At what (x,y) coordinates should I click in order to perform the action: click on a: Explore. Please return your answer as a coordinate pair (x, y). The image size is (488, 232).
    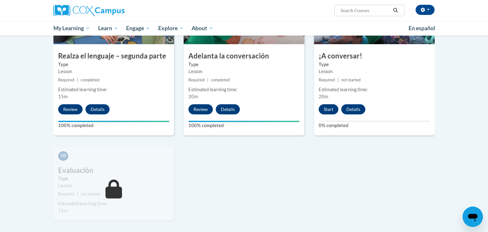
    Looking at the image, I should click on (171, 28).